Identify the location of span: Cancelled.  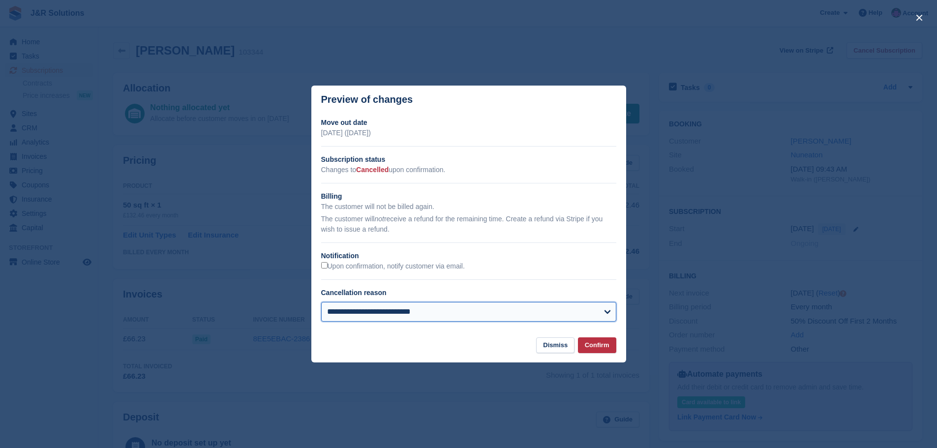
(372, 170).